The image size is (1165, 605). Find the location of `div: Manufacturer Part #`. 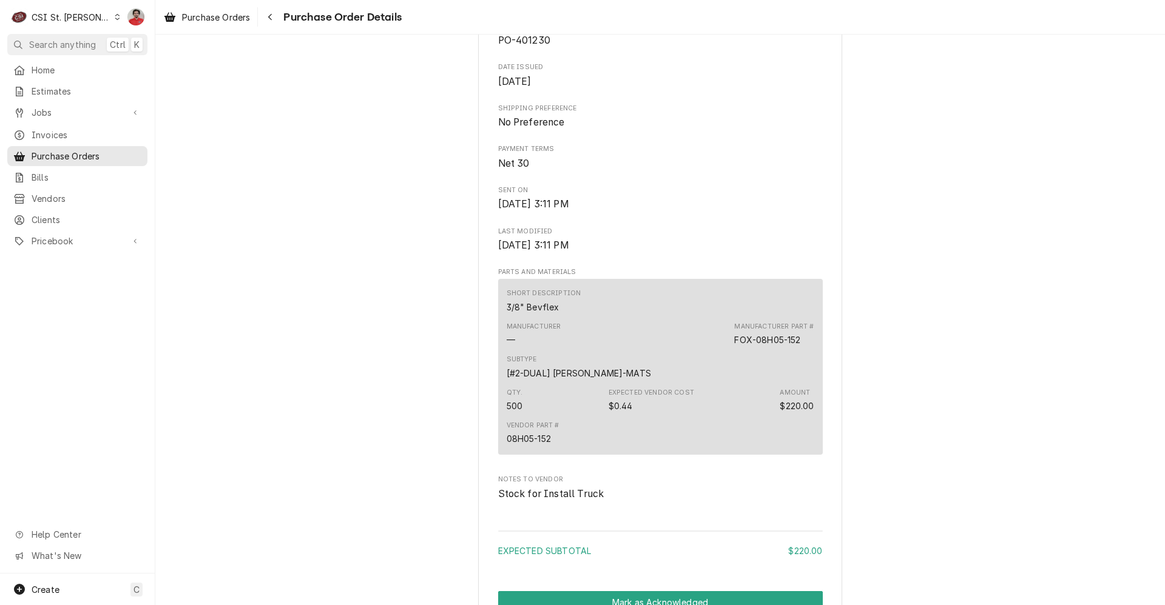

div: Manufacturer Part # is located at coordinates (773, 327).